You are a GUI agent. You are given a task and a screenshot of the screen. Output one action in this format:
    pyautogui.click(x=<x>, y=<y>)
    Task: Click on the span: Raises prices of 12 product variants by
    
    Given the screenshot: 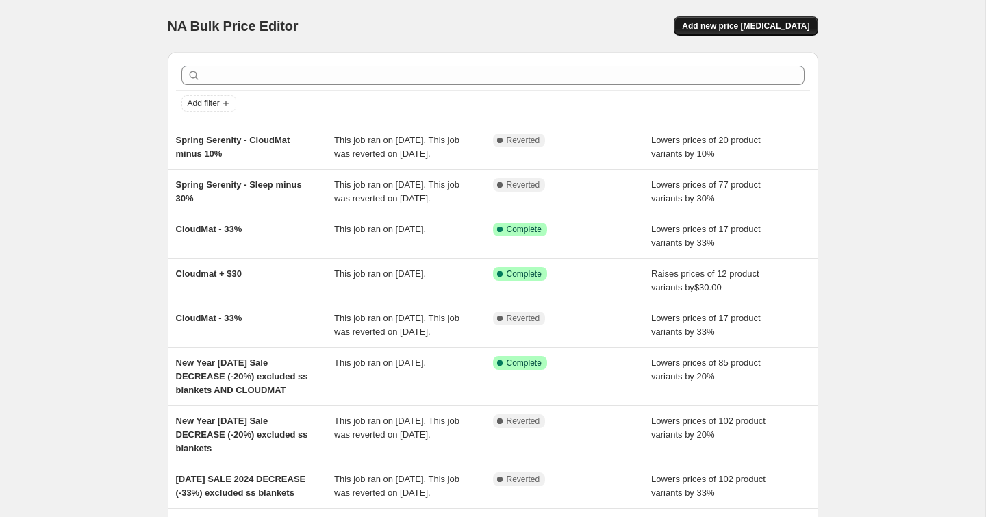 What is the action you would take?
    pyautogui.click(x=706, y=280)
    